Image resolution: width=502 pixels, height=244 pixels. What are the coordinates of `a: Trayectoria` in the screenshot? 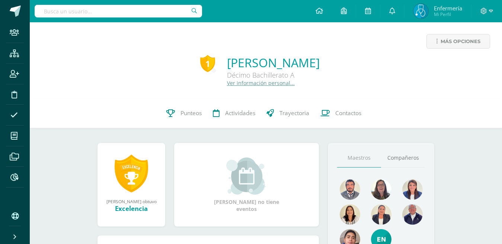 It's located at (287, 113).